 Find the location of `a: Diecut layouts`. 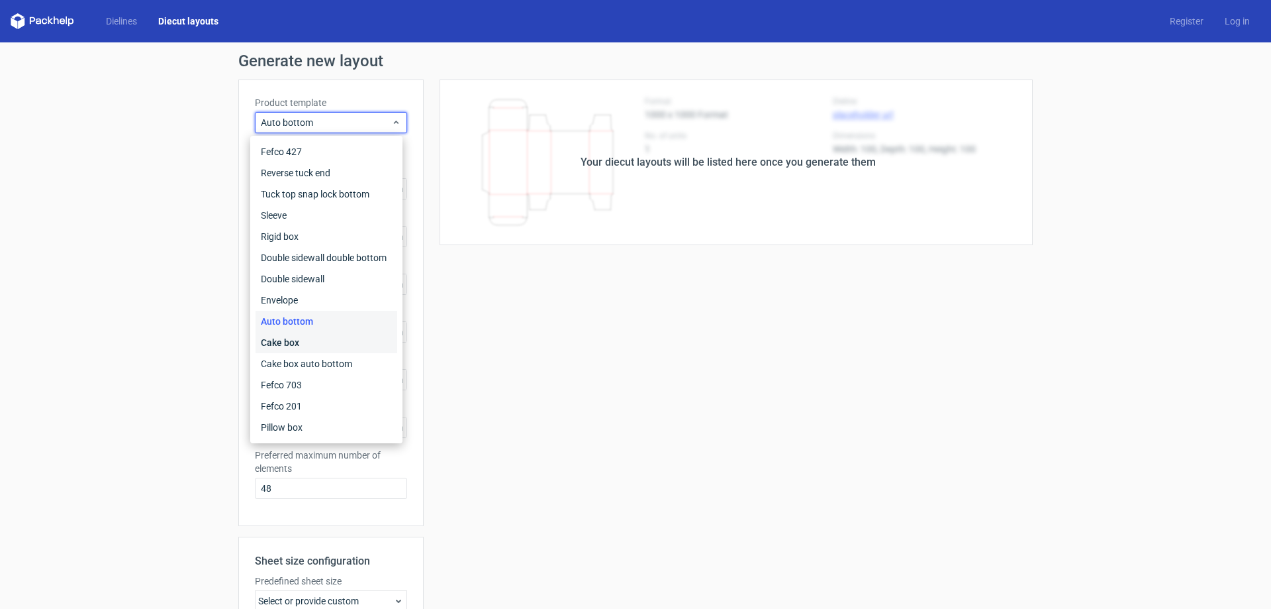

a: Diecut layouts is located at coordinates (188, 21).